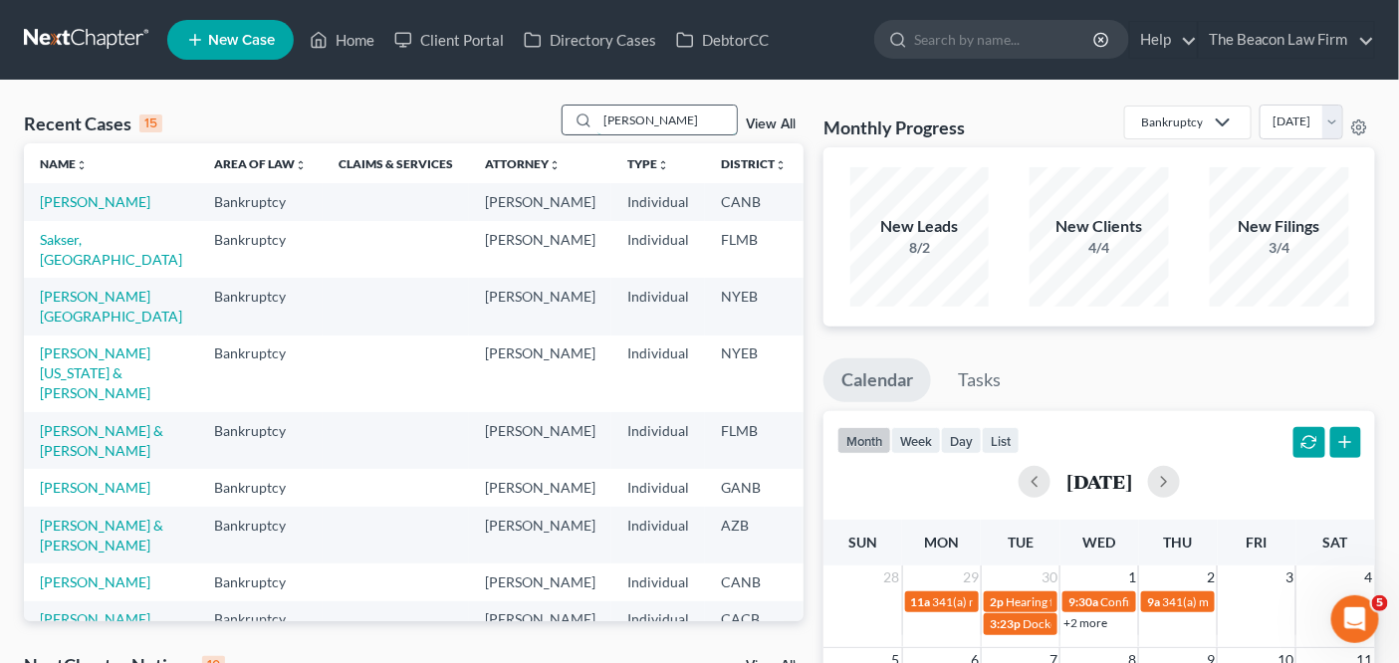  I want to click on div: 4/4, so click(1099, 248).